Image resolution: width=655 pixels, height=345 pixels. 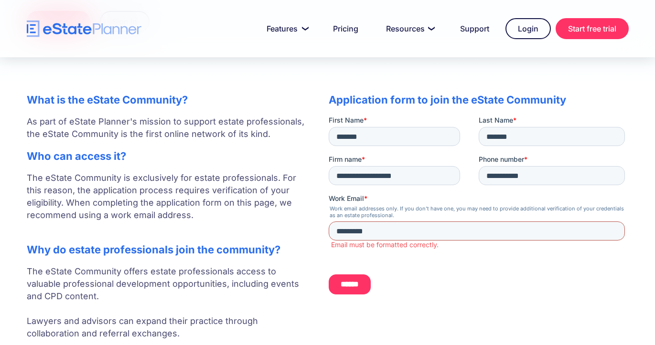 I want to click on h2: Application form to join the eState Community, so click(x=479, y=100).